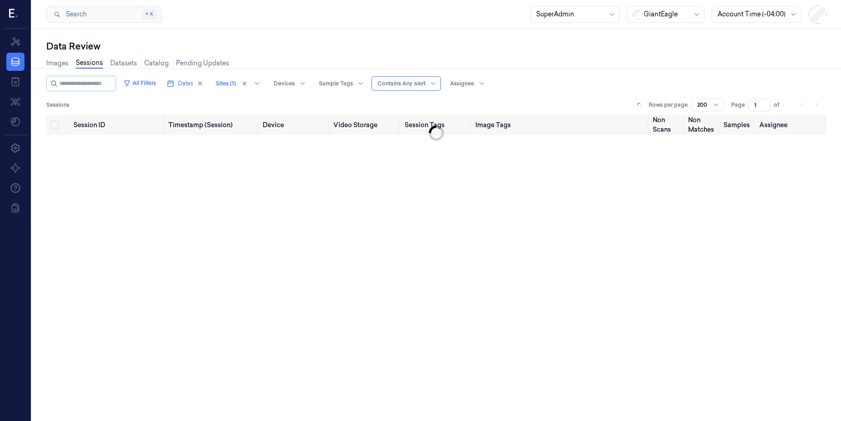 The height and width of the screenshot is (421, 841). I want to click on th: Session Tags, so click(437, 125).